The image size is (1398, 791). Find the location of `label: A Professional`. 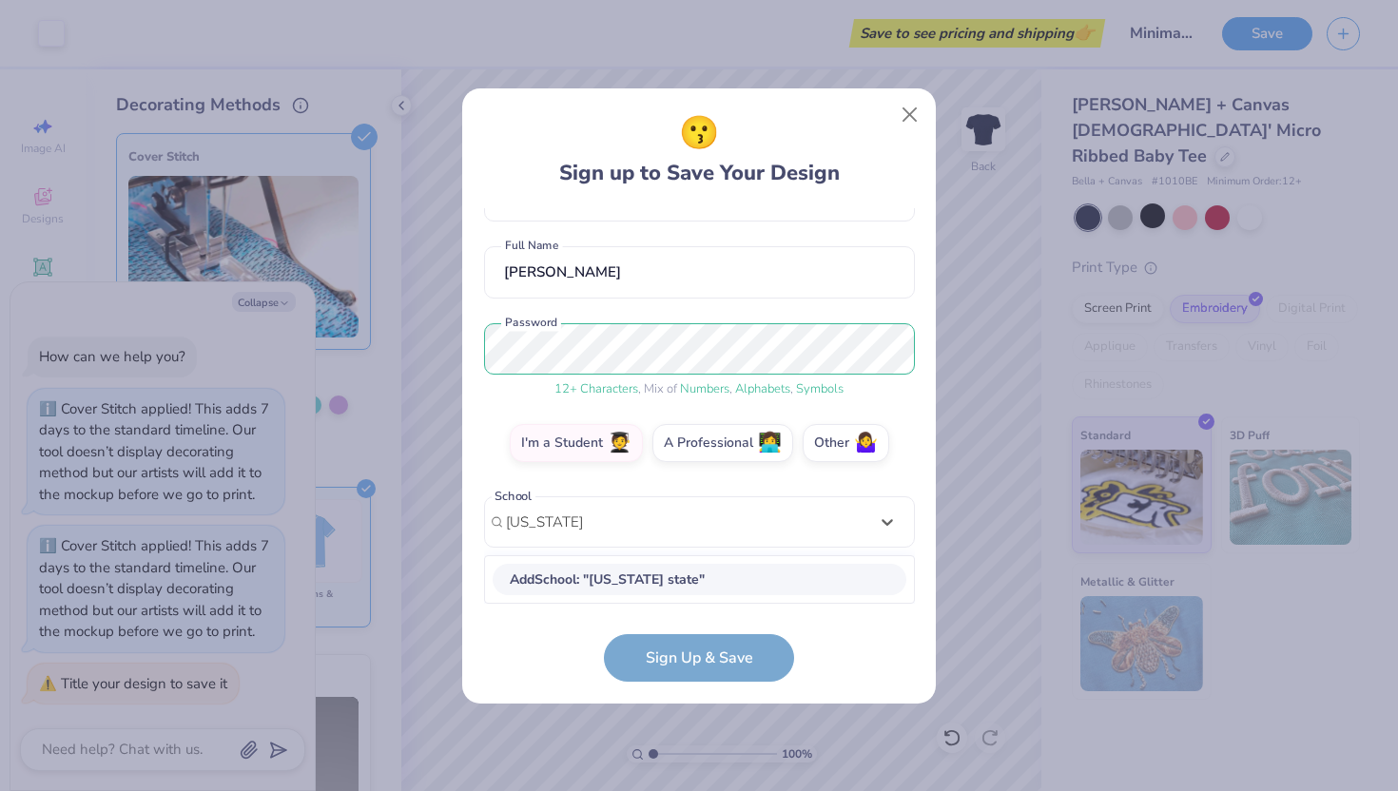

label: A Professional is located at coordinates (723, 443).